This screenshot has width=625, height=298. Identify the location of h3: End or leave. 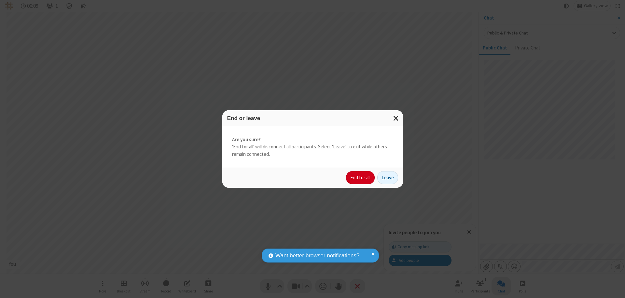
(313, 118).